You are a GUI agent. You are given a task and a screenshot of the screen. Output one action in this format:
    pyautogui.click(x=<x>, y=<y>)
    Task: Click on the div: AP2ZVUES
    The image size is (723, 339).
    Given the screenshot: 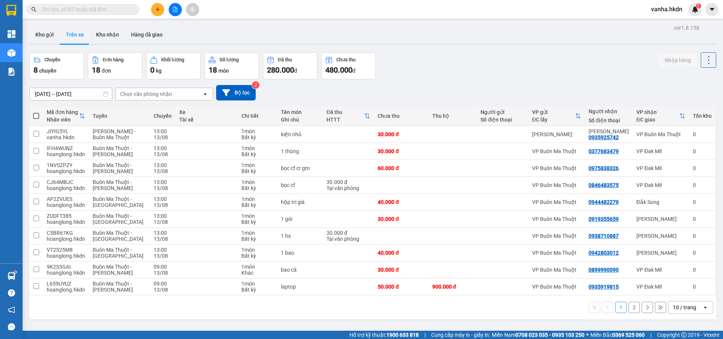 What is the action you would take?
    pyautogui.click(x=66, y=199)
    